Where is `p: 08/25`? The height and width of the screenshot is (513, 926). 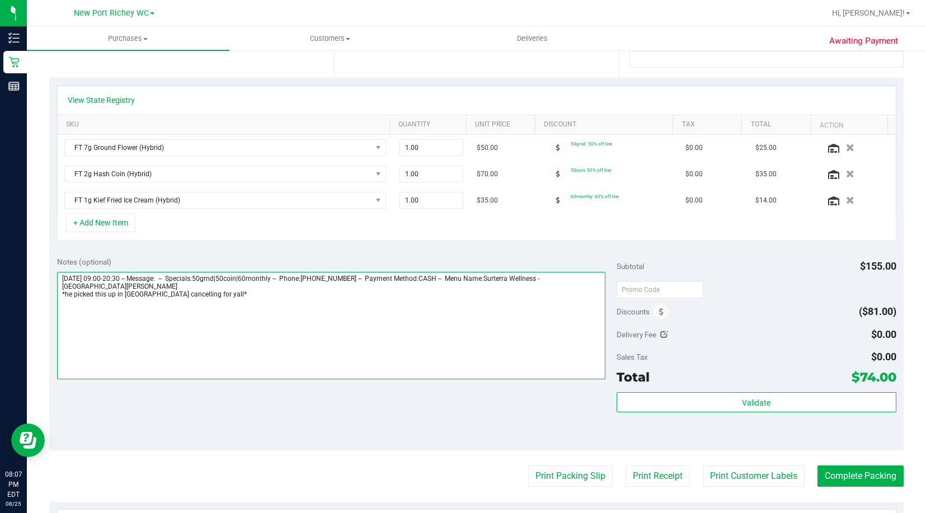
p: 08/25 is located at coordinates (13, 503).